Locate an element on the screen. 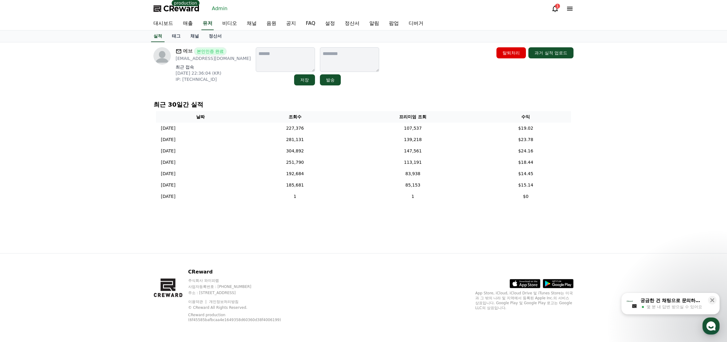 The width and height of the screenshot is (727, 342). span: 설정 is located at coordinates (99, 206).